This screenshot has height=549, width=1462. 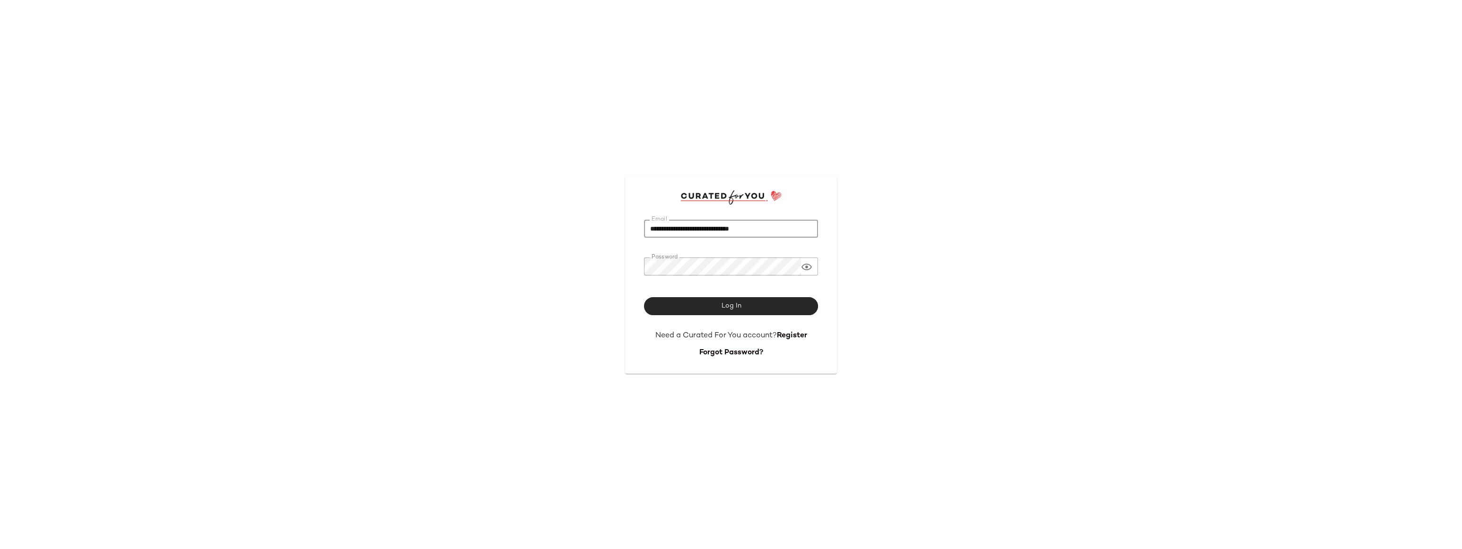 I want to click on a: Register, so click(x=792, y=336).